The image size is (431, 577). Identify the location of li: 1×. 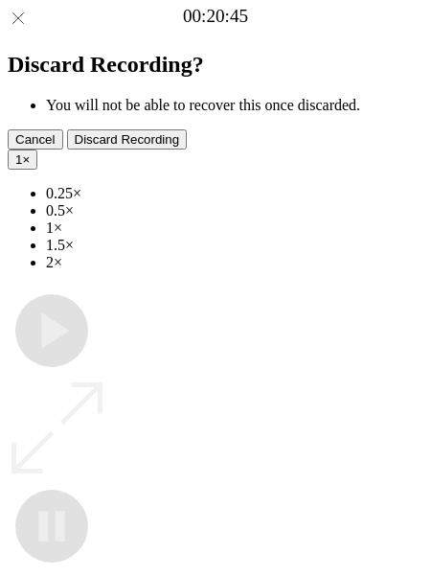
(235, 228).